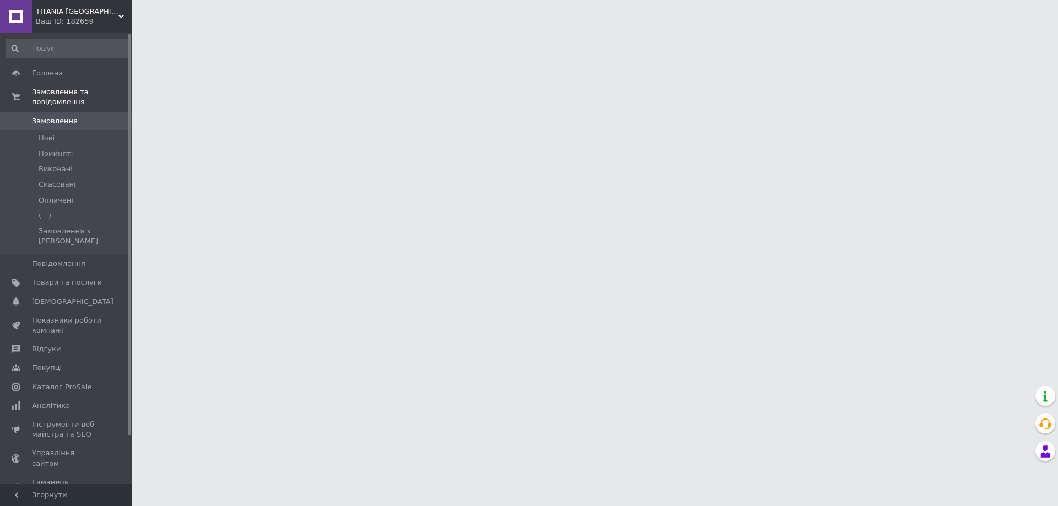  What do you see at coordinates (82, 97) in the screenshot?
I see `span: Замовлення та повідомлення` at bounding box center [82, 97].